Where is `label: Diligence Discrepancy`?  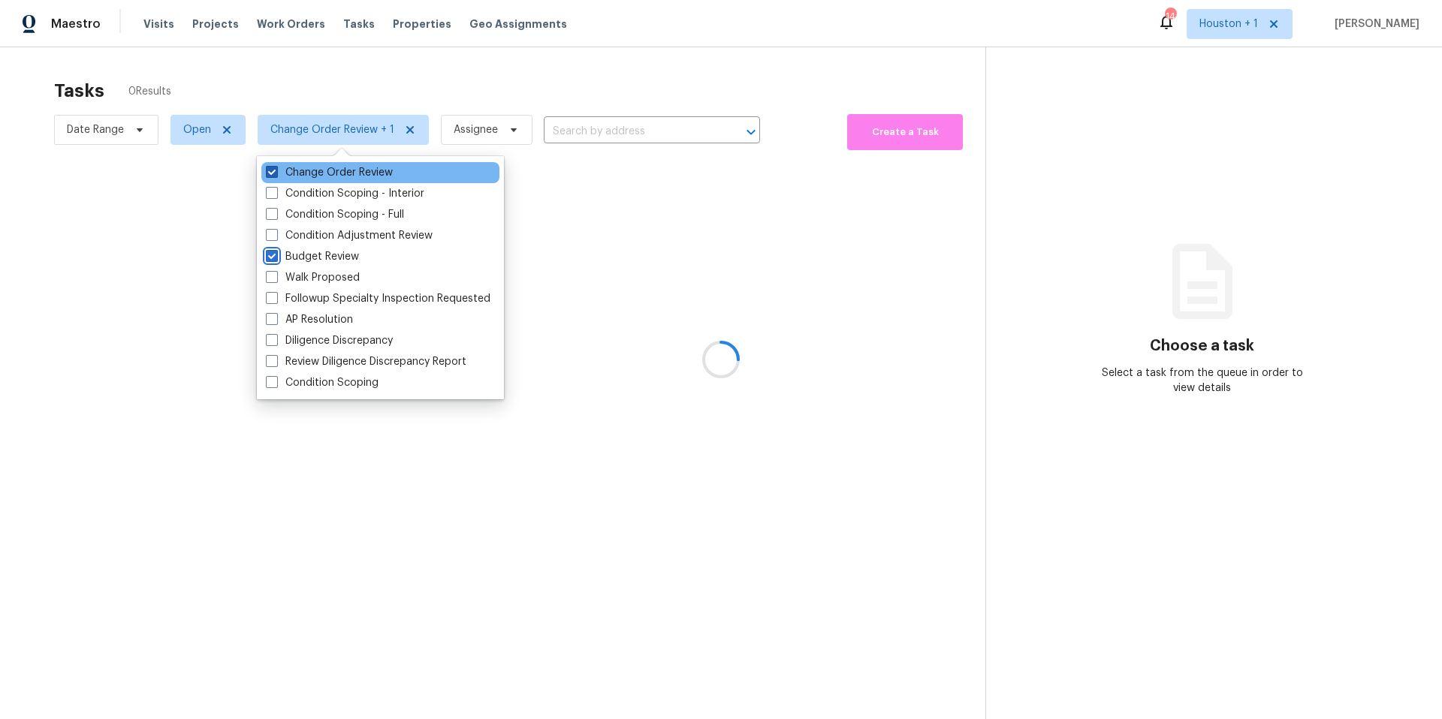
label: Diligence Discrepancy is located at coordinates (329, 341).